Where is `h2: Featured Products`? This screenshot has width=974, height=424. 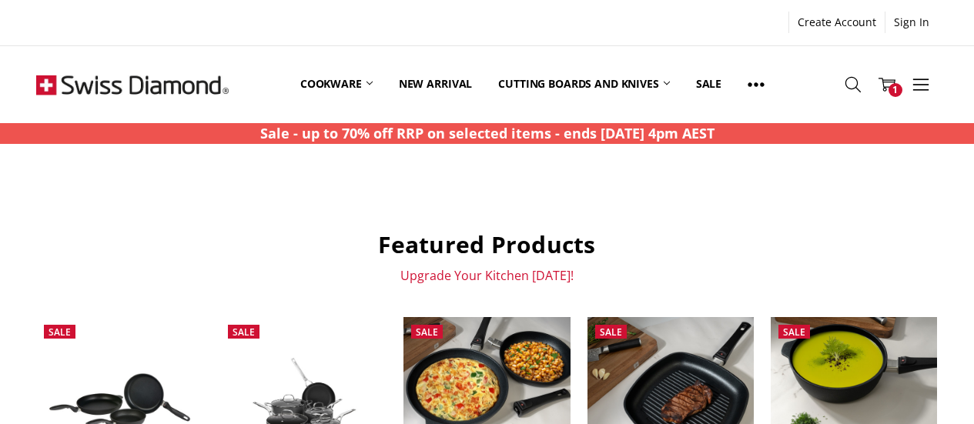 h2: Featured Products is located at coordinates (486, 245).